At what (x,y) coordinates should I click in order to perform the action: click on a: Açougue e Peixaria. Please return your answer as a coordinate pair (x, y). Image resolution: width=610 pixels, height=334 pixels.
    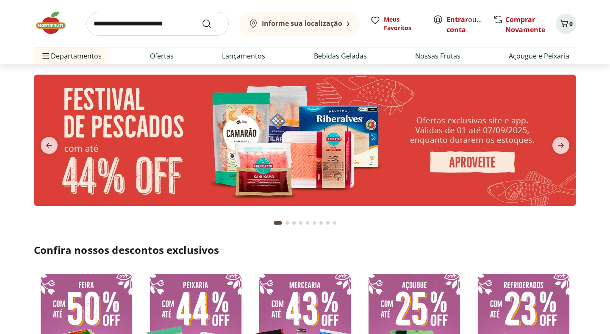
    Looking at the image, I should click on (539, 56).